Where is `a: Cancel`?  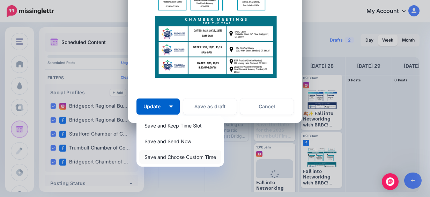
a: Cancel is located at coordinates (267, 107).